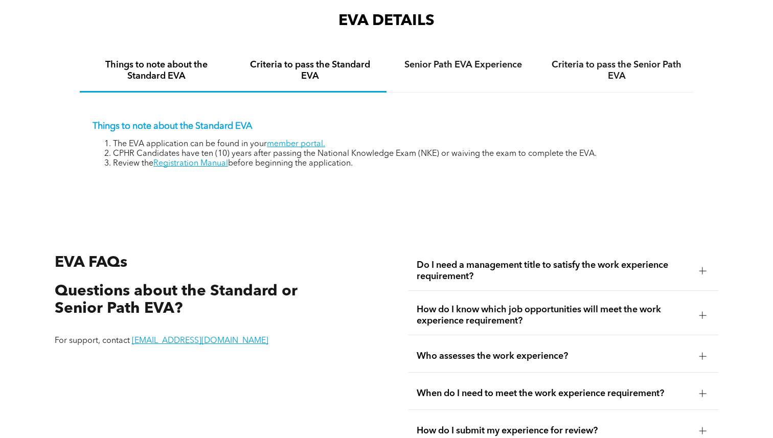 The height and width of the screenshot is (438, 773). Describe the element at coordinates (176, 300) in the screenshot. I see `span: Questions about the Standard or Senior Path EVA?` at that location.